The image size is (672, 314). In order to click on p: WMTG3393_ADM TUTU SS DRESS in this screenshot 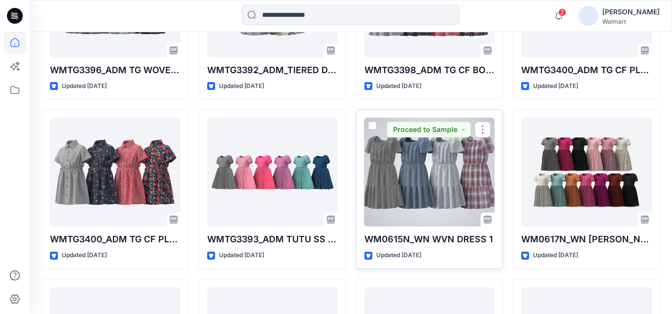, I will do `click(273, 239)`.